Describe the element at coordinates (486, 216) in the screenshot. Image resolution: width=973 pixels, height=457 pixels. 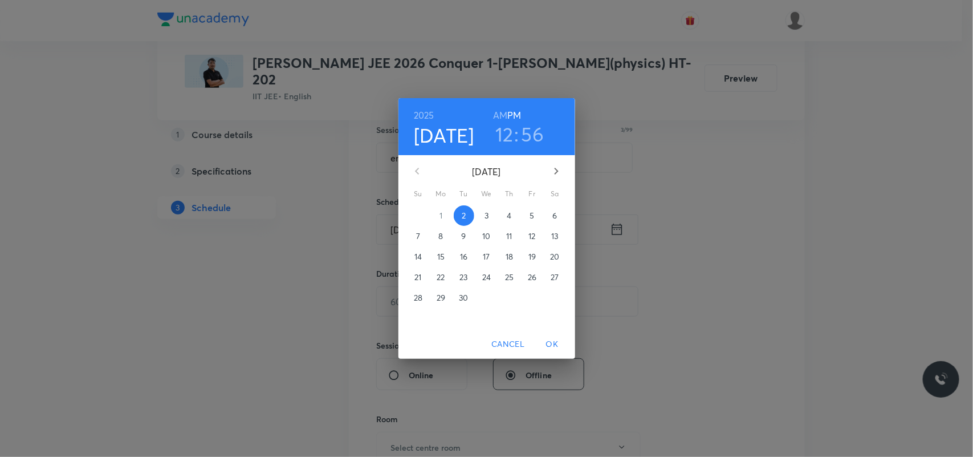
I see `p: 3` at that location.